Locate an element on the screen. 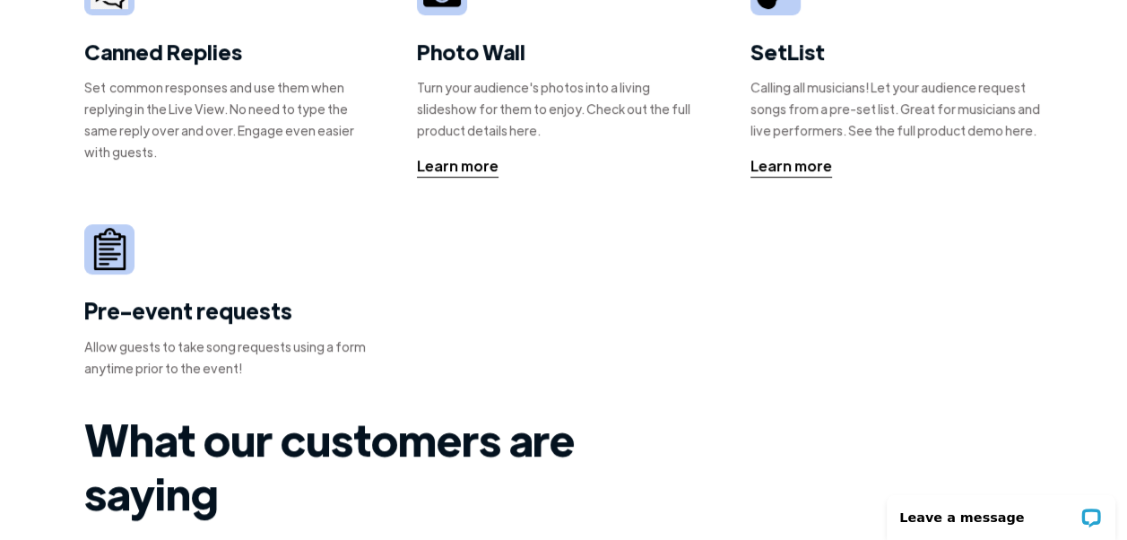  strong: Pre-event requests is located at coordinates (188, 309).